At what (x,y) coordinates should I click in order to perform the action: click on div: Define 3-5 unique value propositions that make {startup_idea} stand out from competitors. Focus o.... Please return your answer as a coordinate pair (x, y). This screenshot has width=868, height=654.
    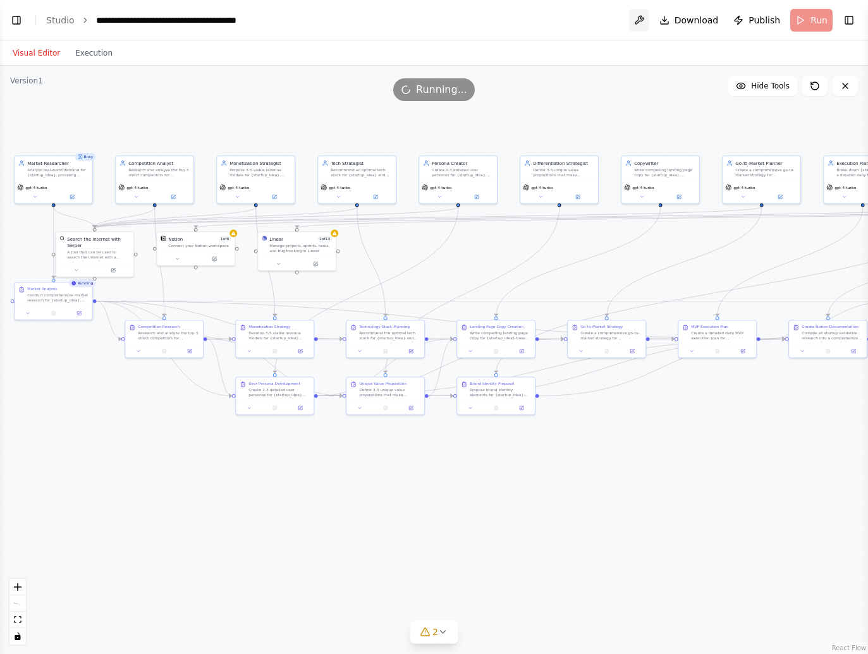
    Looking at the image, I should click on (389, 393).